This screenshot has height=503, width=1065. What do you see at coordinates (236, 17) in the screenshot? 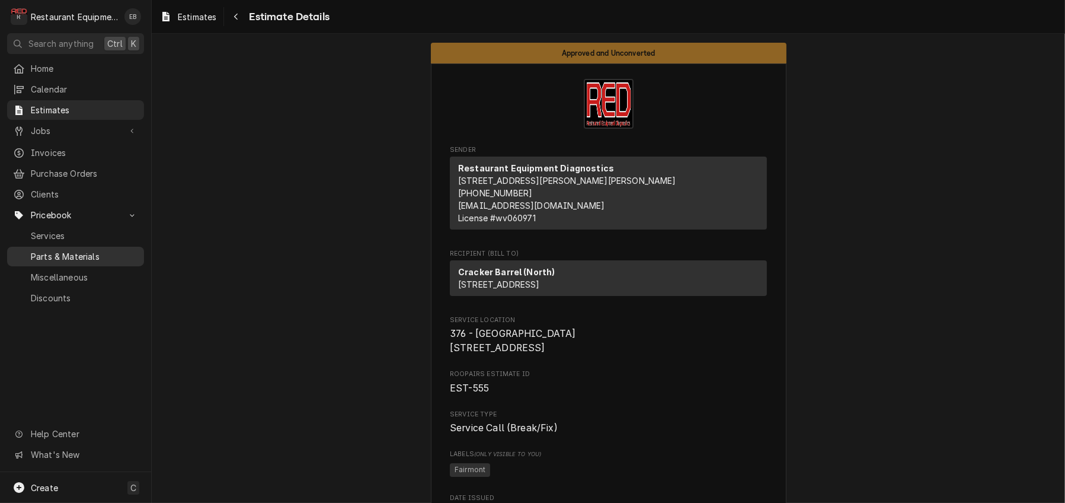
I see `button: Navigate back` at bounding box center [236, 17].